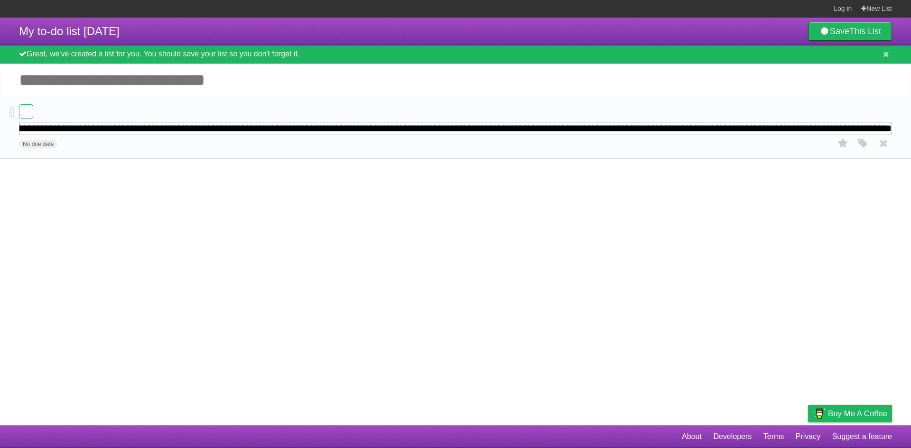  Describe the element at coordinates (732, 437) in the screenshot. I see `a: Developers` at that location.